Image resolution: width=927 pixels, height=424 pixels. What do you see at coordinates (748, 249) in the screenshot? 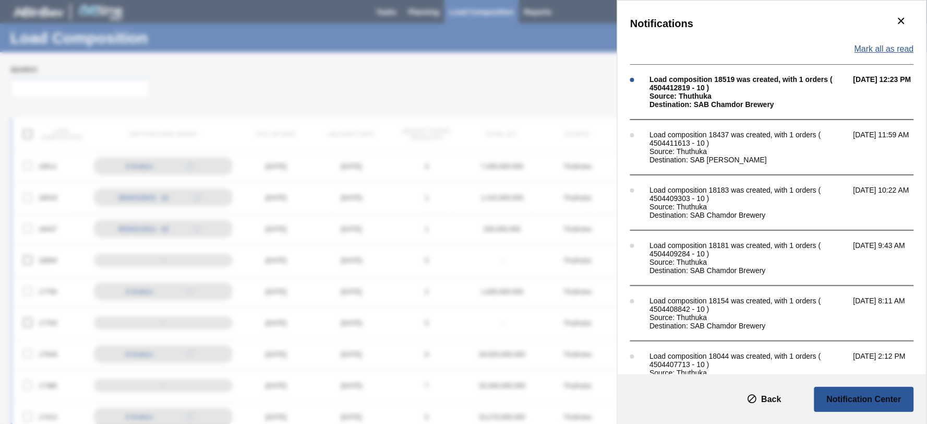
I see `div: Load composition 18181 was created, with 1 orders ( 4504409284 - 10 )` at bounding box center [748, 249].